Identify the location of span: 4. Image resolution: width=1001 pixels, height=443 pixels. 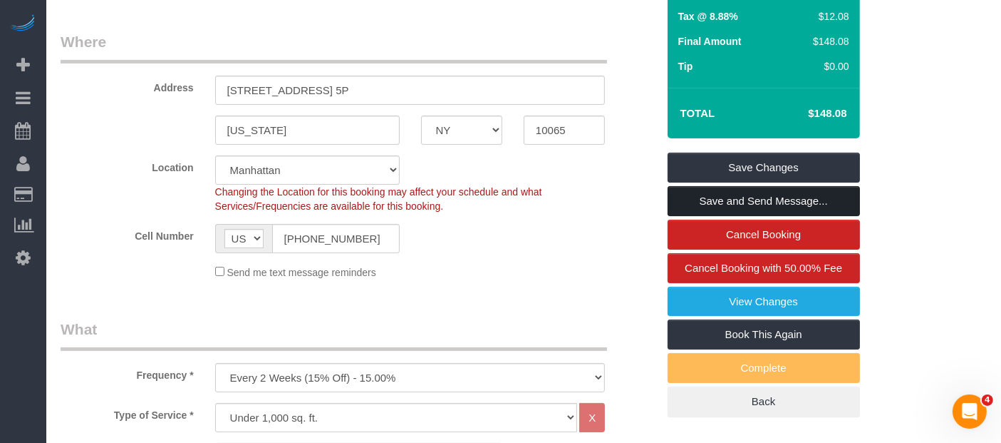
(988, 400).